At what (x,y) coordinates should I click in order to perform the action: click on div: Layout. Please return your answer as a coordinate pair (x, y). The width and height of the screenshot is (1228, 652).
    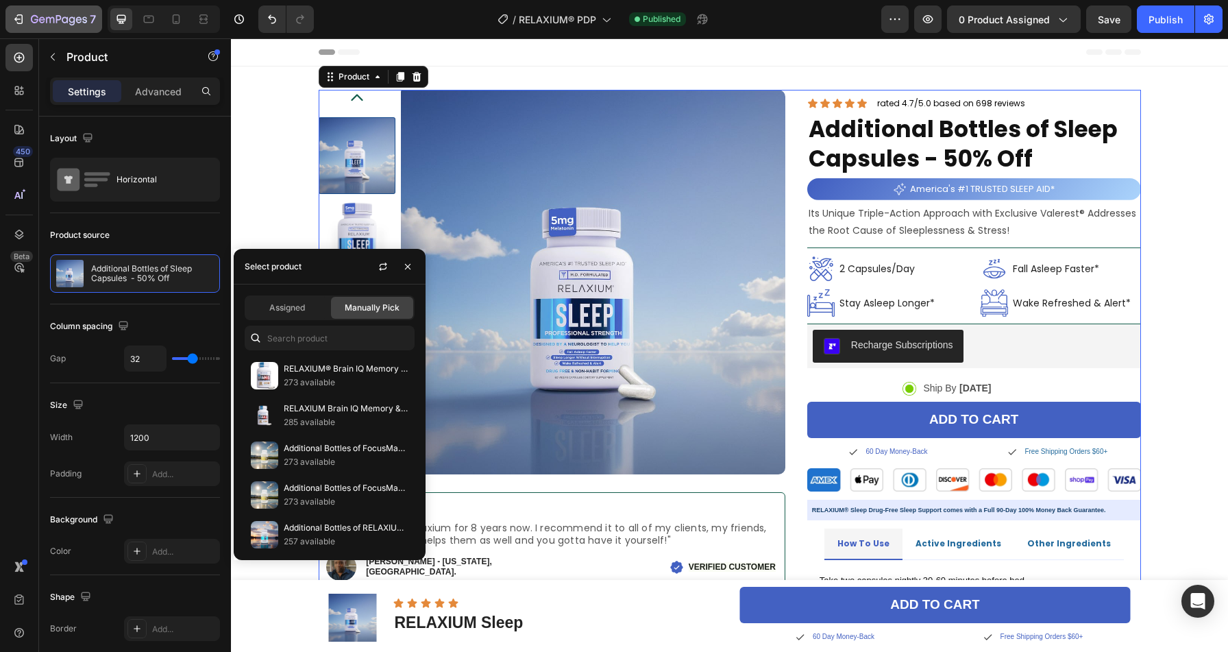
    Looking at the image, I should click on (73, 138).